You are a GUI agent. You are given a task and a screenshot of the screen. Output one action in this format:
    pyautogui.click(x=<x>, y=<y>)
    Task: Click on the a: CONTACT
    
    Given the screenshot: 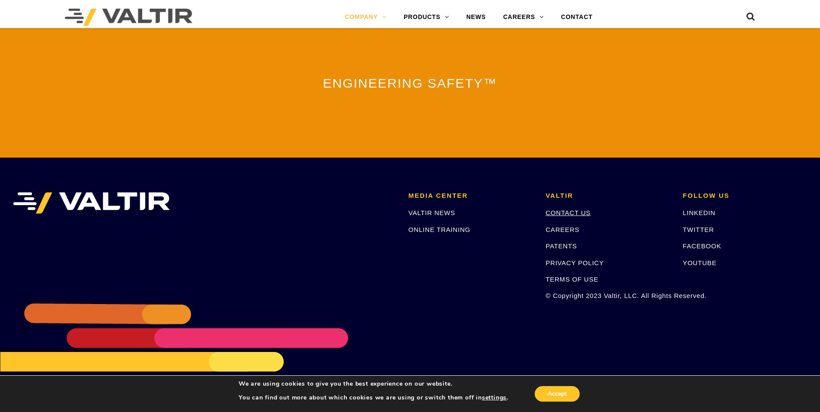 What is the action you would take?
    pyautogui.click(x=576, y=17)
    